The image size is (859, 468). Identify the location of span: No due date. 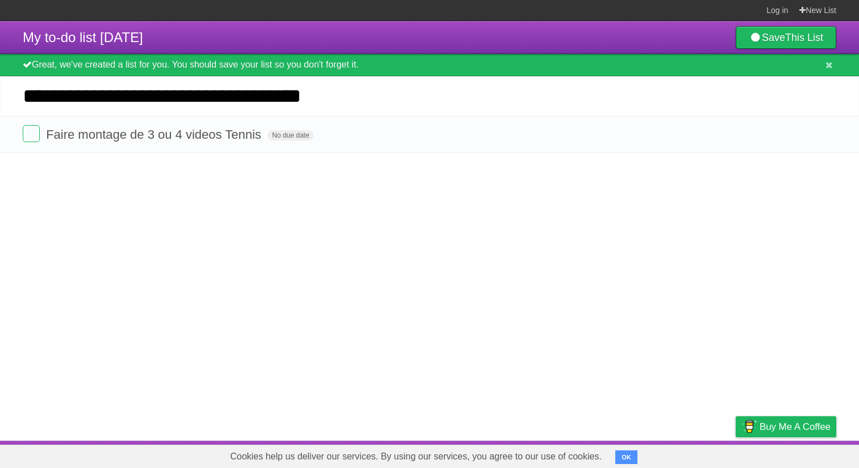
(290, 135).